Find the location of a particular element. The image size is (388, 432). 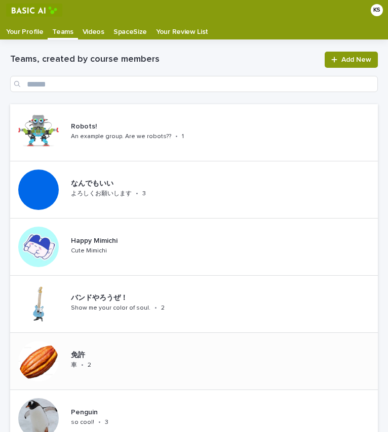

p: Robots! is located at coordinates (140, 127).